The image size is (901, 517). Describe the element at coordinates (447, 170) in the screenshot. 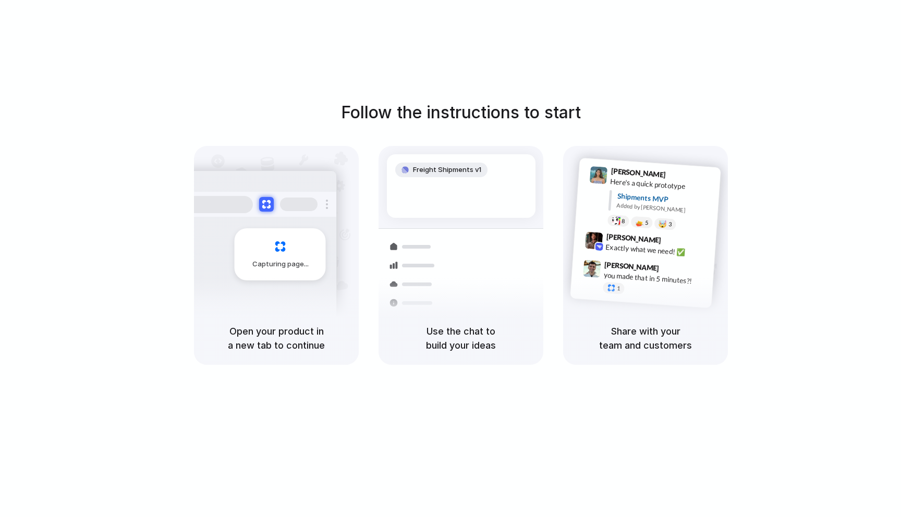

I see `span: Freight Shipments v1` at that location.